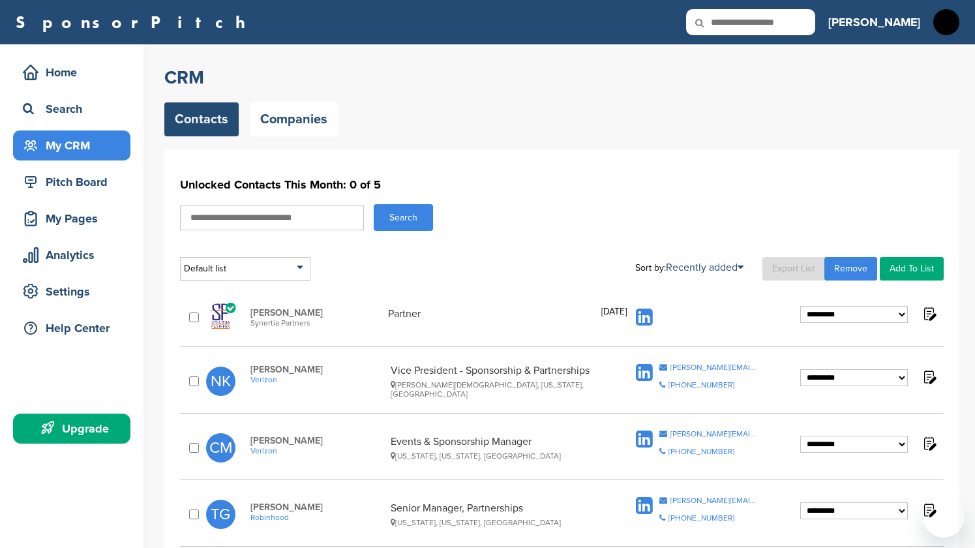  Describe the element at coordinates (72, 72) in the screenshot. I see `a: Home` at that location.